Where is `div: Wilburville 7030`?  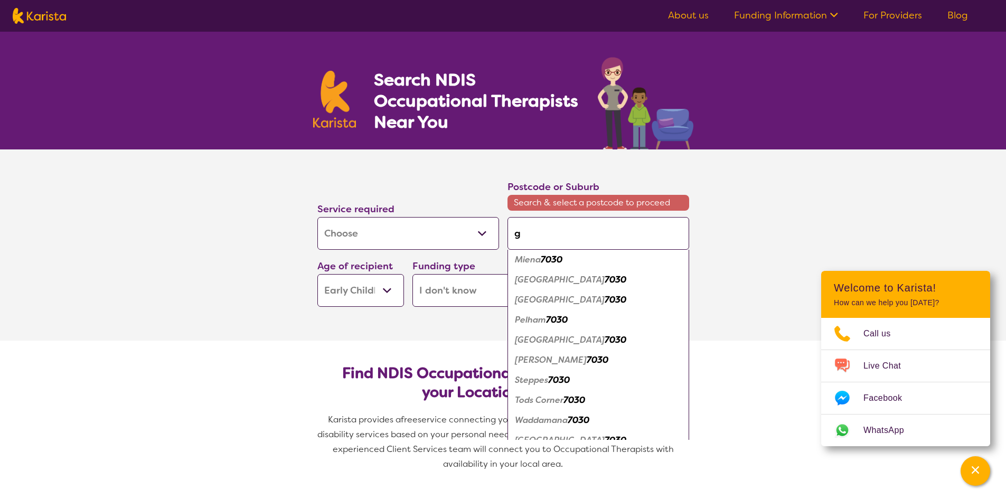 div: Wilburville 7030 is located at coordinates (598, 440).